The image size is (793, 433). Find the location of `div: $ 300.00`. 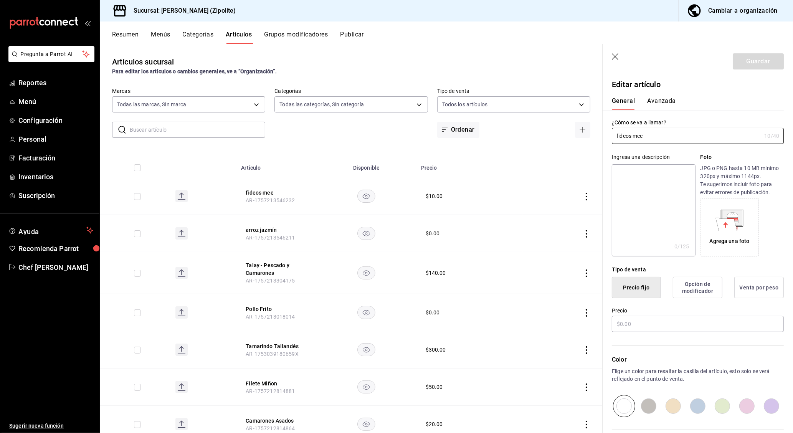

div: $ 300.00 is located at coordinates (435, 349).